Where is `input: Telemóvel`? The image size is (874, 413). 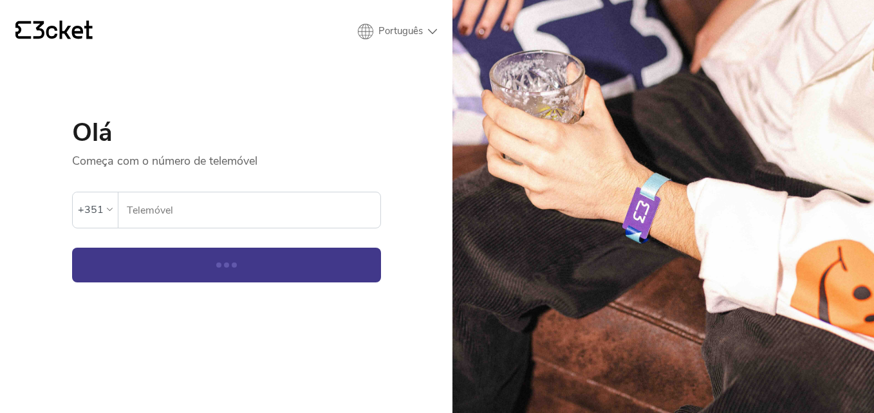 input: Telemóvel is located at coordinates (253, 210).